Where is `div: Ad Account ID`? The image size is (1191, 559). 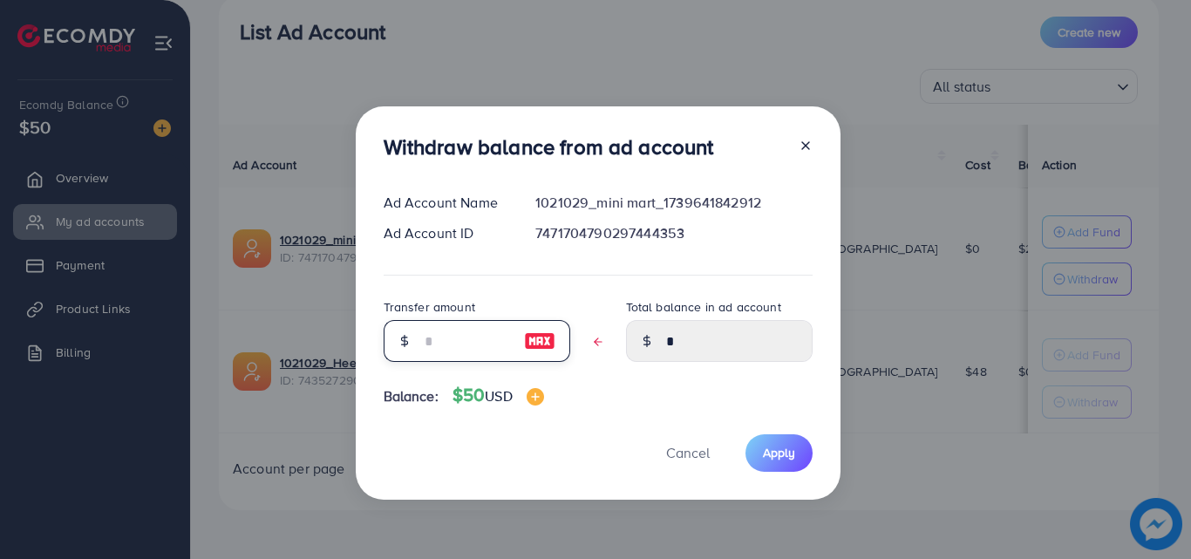
div: Ad Account ID is located at coordinates (446, 233).